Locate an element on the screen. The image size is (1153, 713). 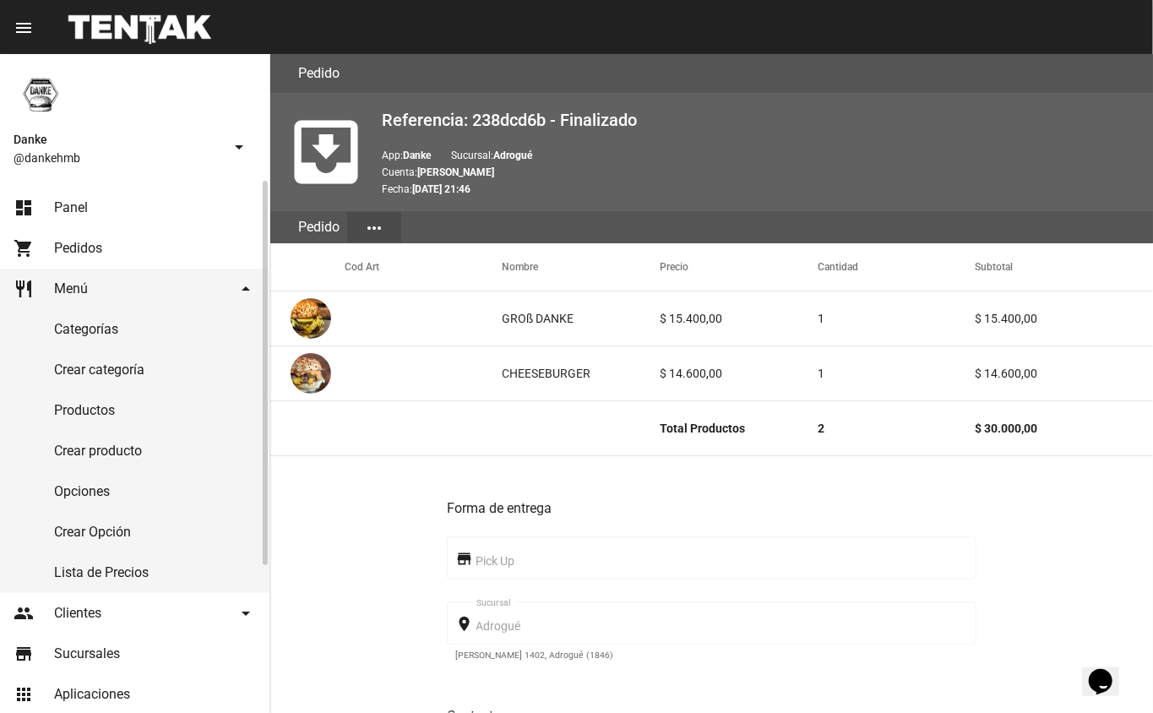
span: Aplicaciones is located at coordinates (92, 695).